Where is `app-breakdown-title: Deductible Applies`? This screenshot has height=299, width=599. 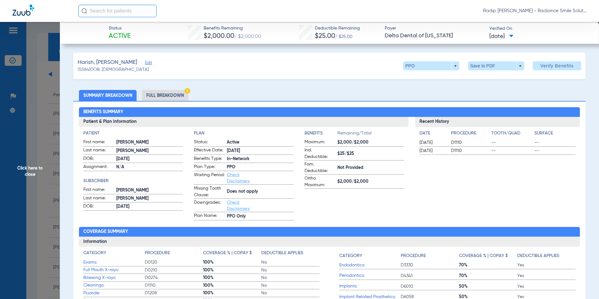 app-breakdown-title: Deductible Applies is located at coordinates (290, 254).